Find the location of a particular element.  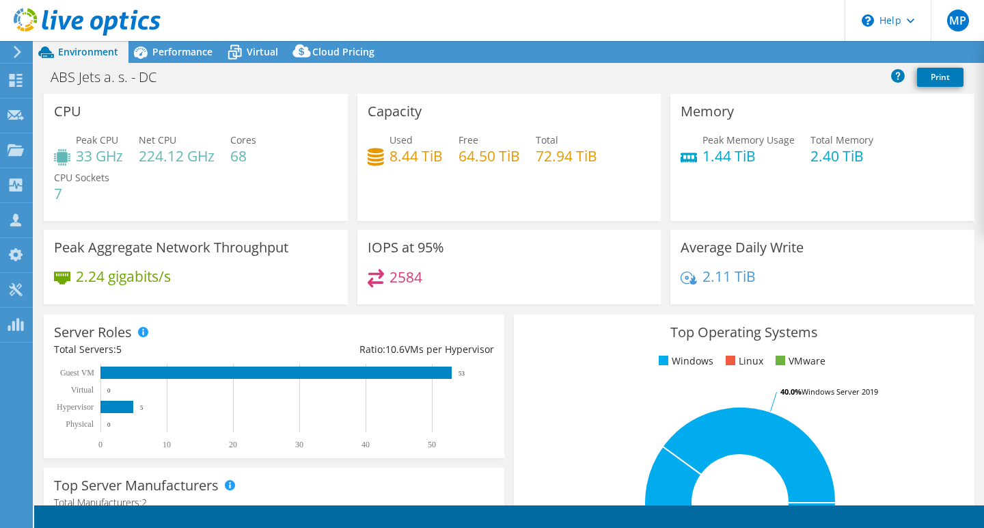

h3: IOPS at 95% is located at coordinates (406, 247).